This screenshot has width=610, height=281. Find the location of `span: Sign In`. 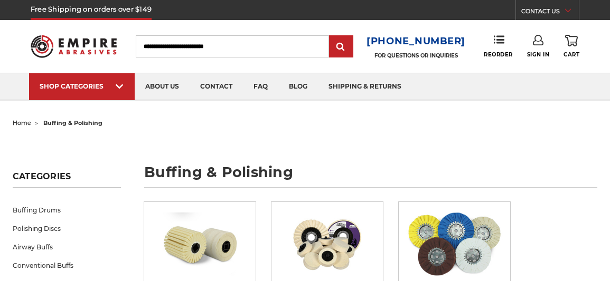

span: Sign In is located at coordinates (538, 54).